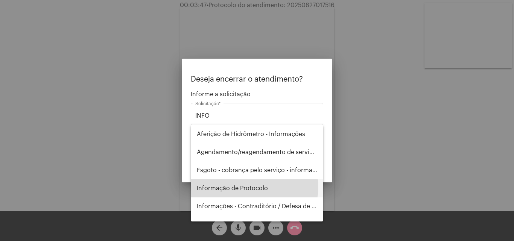 The height and width of the screenshot is (241, 514). Describe the element at coordinates (257, 116) in the screenshot. I see `input: Buscar solicitação` at that location.